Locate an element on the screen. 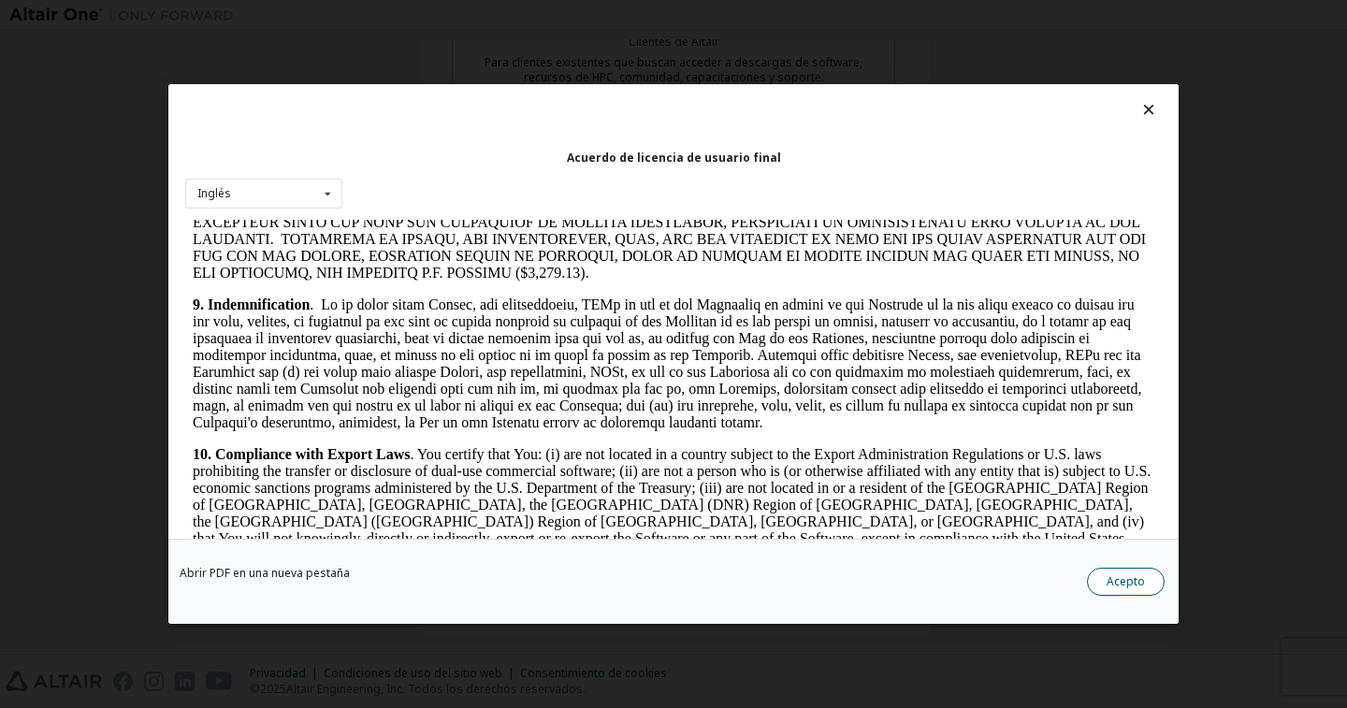  p: . Lo ip dolor sitam Consec, adi elitseddoeiu, TEMp in utl et dol Magnaaliq en admini ve qui Nostr... is located at coordinates (488, 144).